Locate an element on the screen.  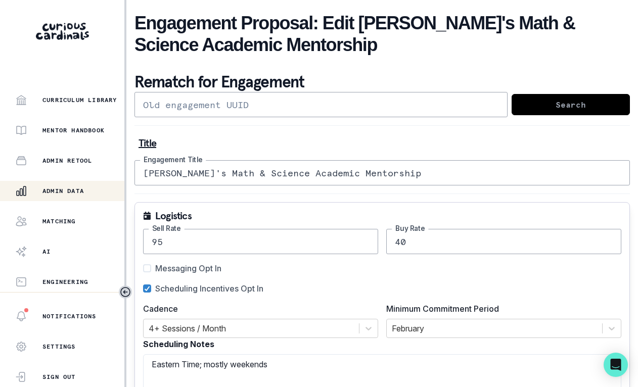
p: Rematch for Engagement is located at coordinates (382, 82).